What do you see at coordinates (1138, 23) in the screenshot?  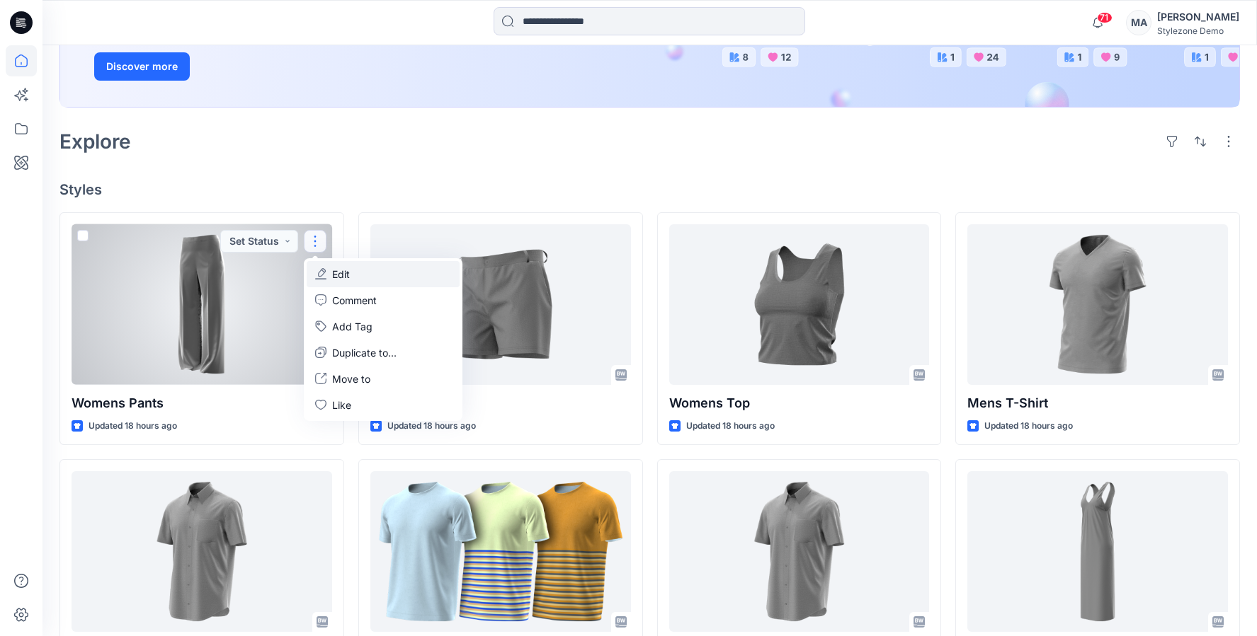 I see `div: MA` at bounding box center [1138, 23].